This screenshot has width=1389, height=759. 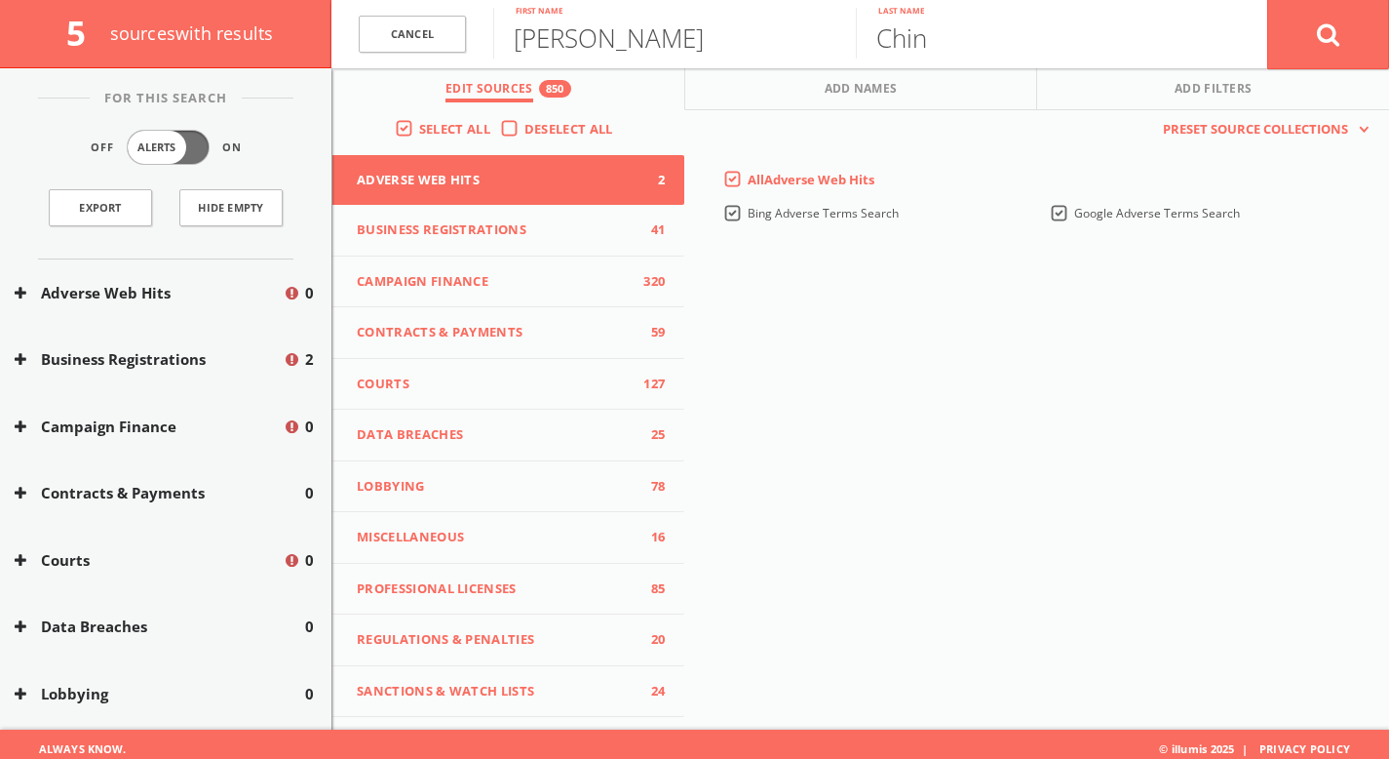 What do you see at coordinates (496, 384) in the screenshot?
I see `span: Courts` at bounding box center [496, 384].